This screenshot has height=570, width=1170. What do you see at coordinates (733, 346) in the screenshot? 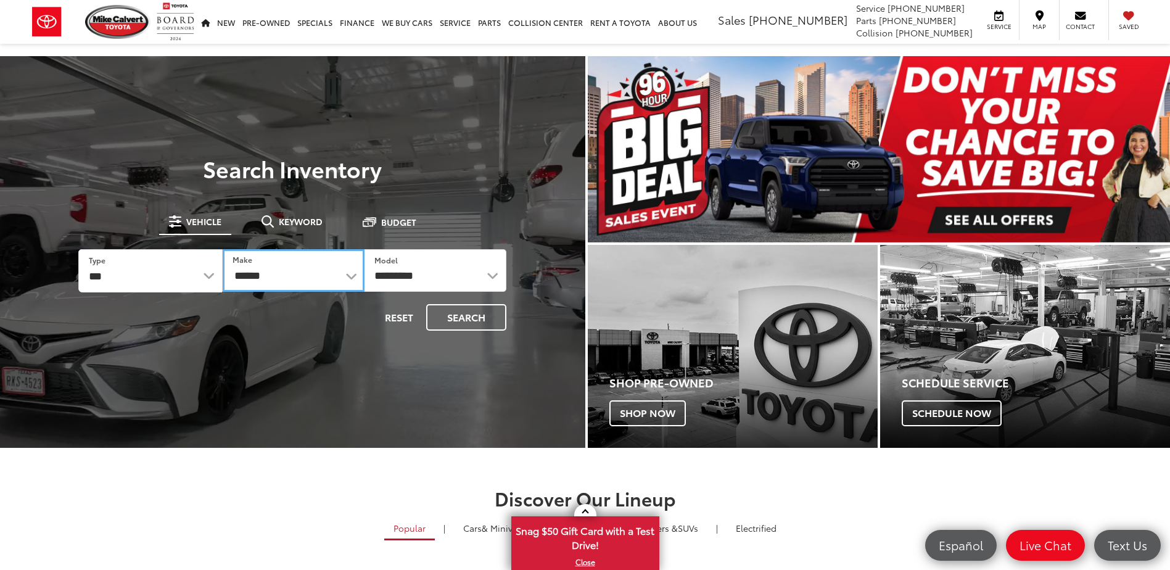
I see `a: Shop Pre-Owned Shop Now` at bounding box center [733, 346].